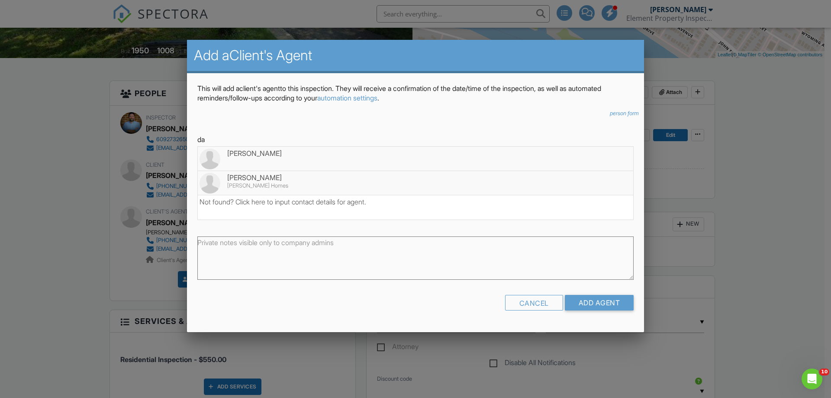  I want to click on p: This will add a to this inspection. They will receive a confirmation of the date/time of the insp..., so click(416, 93).